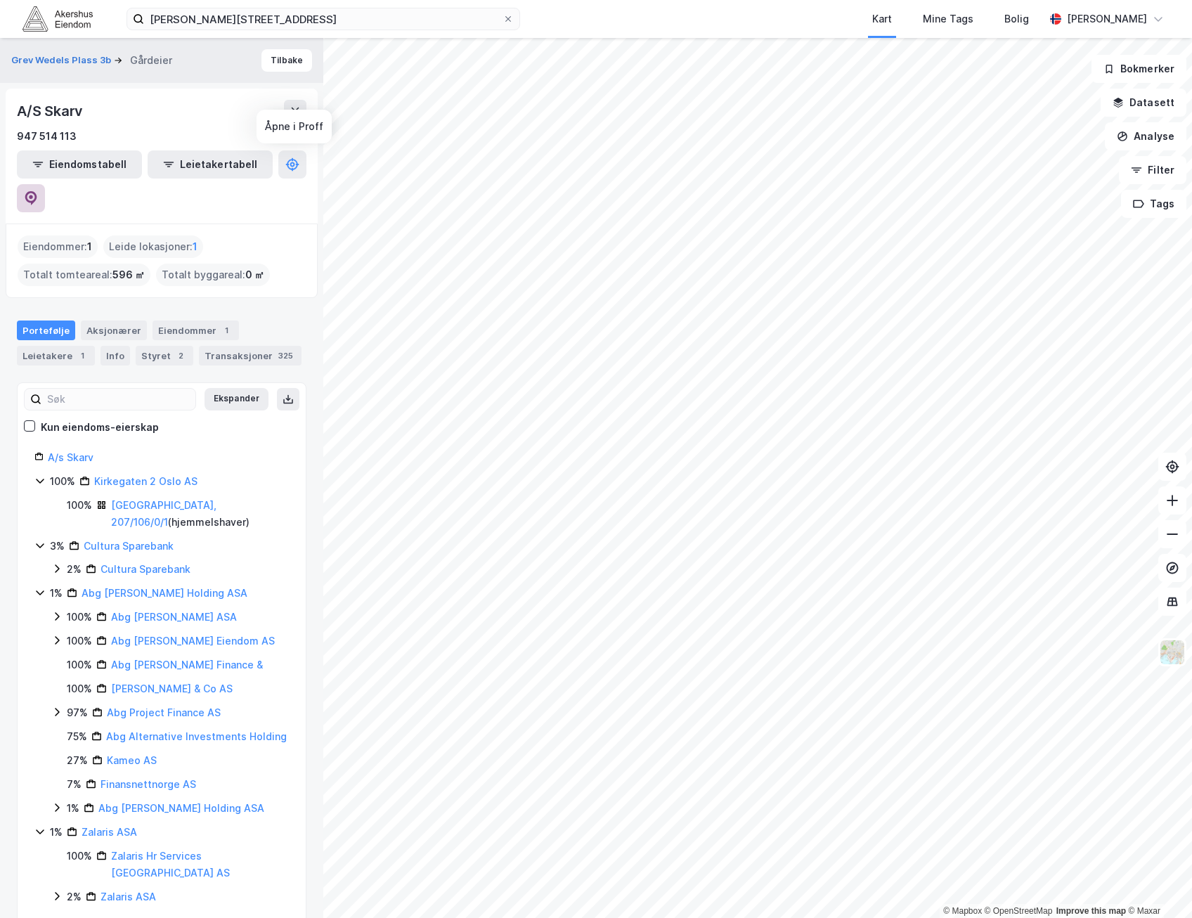  Describe the element at coordinates (323, 19) in the screenshot. I see `input: Søk på adresse, matrikkel, gårdeiere, leietakere eller personer` at that location.